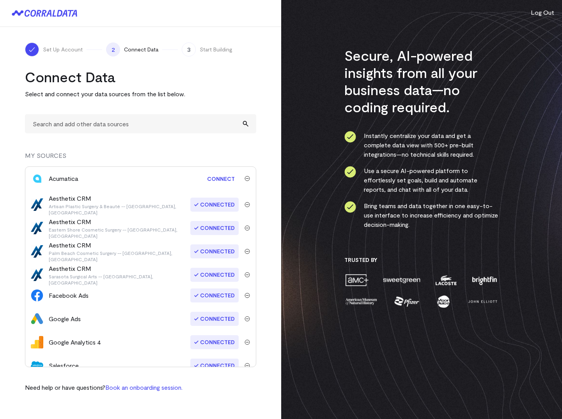 Image resolution: width=562 pixels, height=419 pixels. Describe the element at coordinates (104, 388) in the screenshot. I see `p: Need help or have questions?` at that location.